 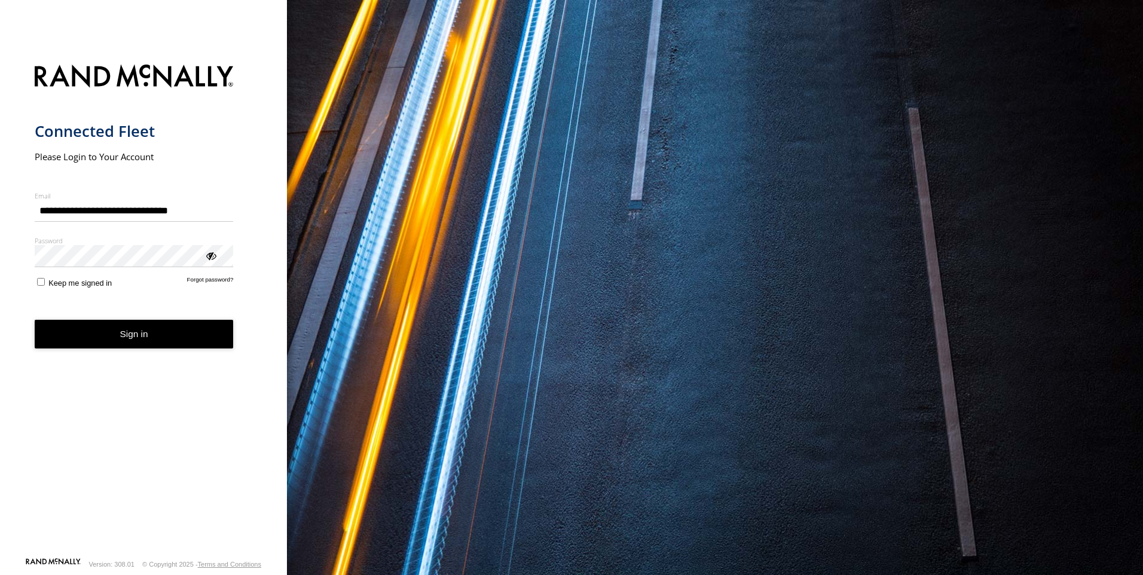 What do you see at coordinates (134, 240) in the screenshot?
I see `label: Password` at bounding box center [134, 240].